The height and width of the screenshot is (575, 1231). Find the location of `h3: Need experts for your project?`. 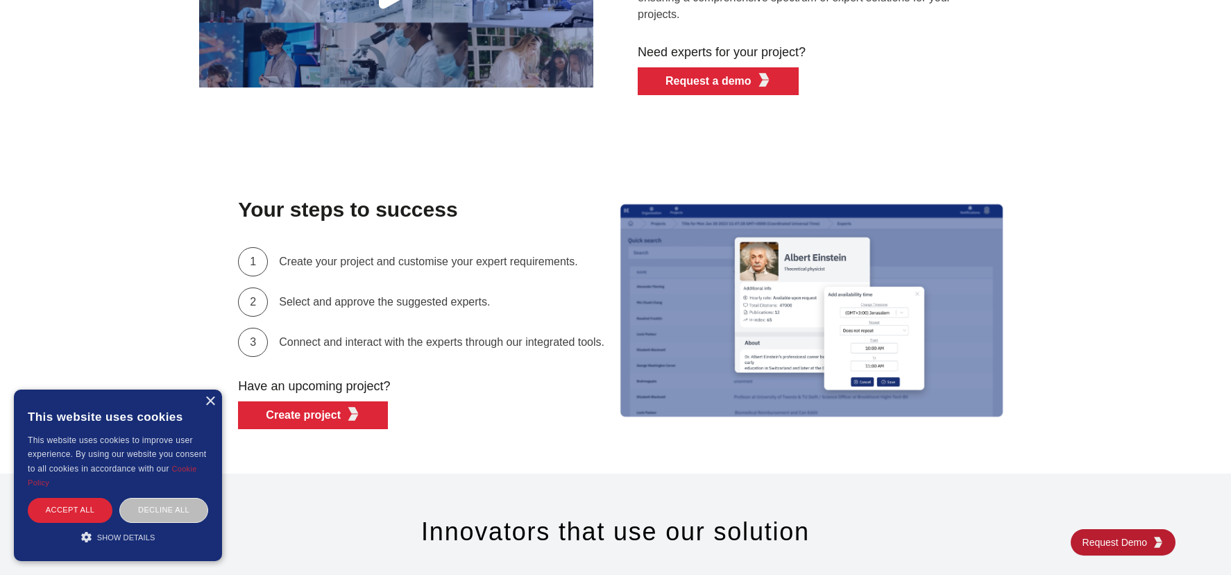

h3: Need experts for your project? is located at coordinates (815, 52).